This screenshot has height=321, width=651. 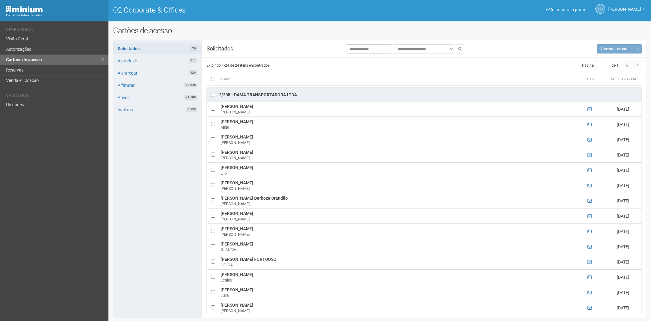 What do you see at coordinates (157, 73) in the screenshot?
I see `a: A entregar124` at bounding box center [157, 73].